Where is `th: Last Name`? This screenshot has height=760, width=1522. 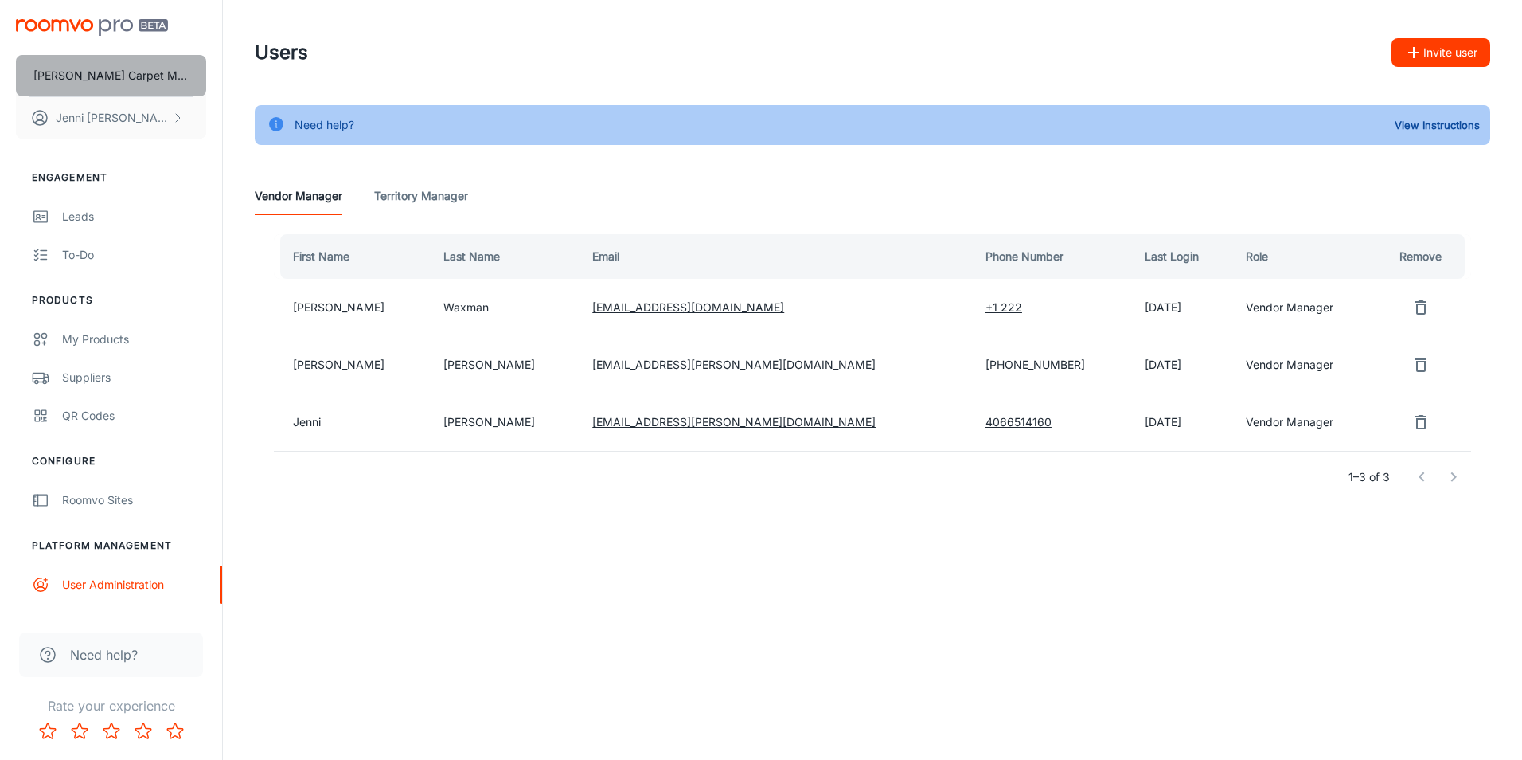 th: Last Name is located at coordinates (505, 256).